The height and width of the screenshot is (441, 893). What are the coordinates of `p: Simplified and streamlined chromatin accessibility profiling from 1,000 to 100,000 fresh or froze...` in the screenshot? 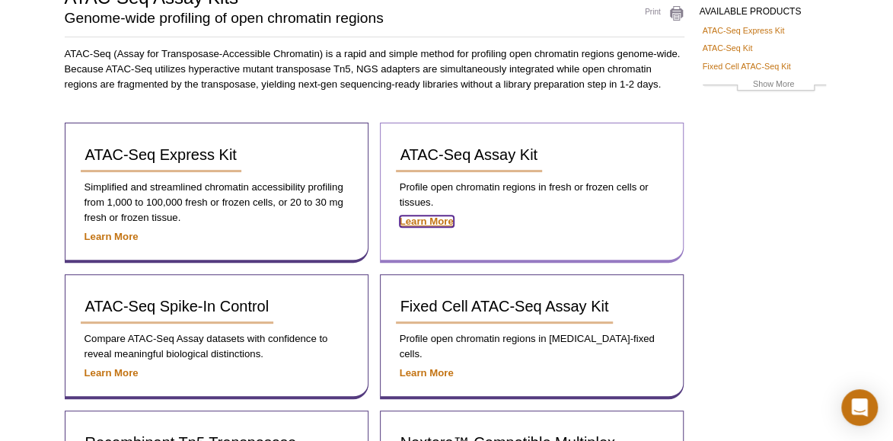 It's located at (216, 203).